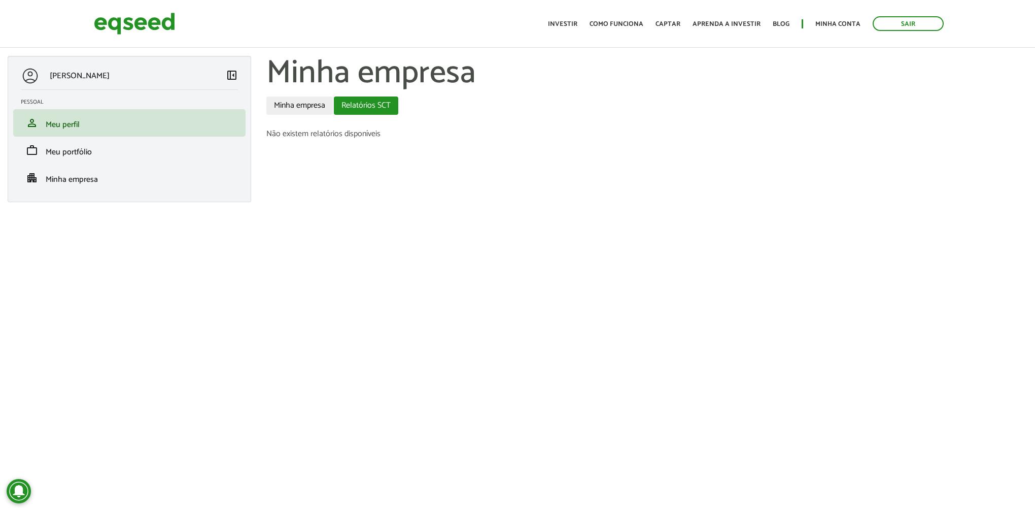 The image size is (1035, 510). I want to click on span: left_panel_close, so click(232, 75).